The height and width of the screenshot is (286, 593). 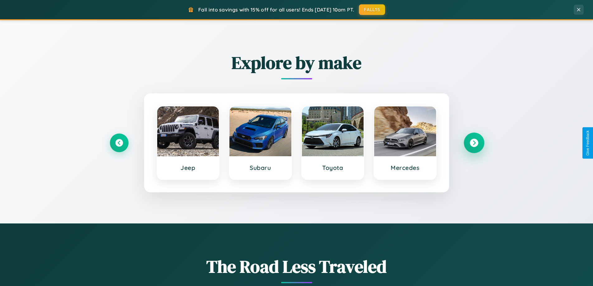 I want to click on h1: The Road Less Traveled, so click(x=296, y=266).